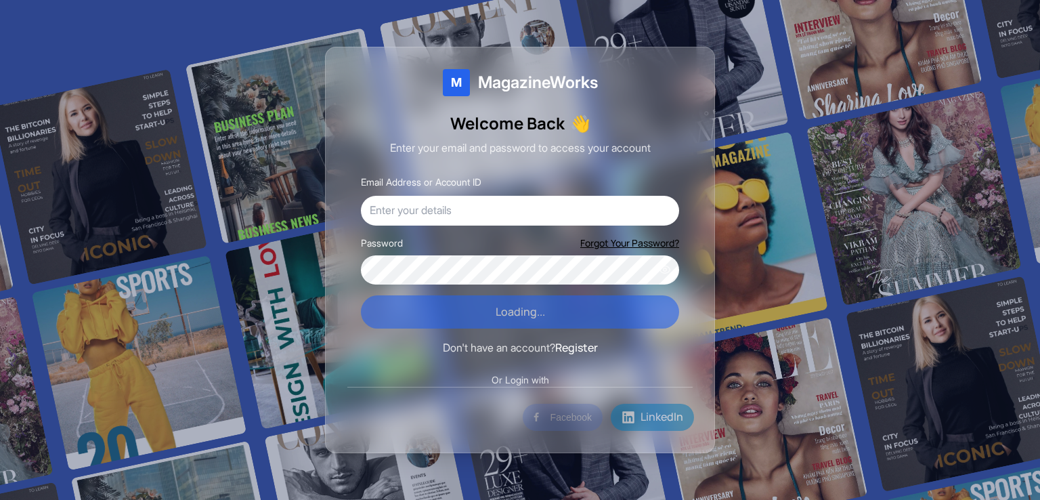 The height and width of the screenshot is (500, 1040). I want to click on h1: Welcome Back, so click(520, 123).